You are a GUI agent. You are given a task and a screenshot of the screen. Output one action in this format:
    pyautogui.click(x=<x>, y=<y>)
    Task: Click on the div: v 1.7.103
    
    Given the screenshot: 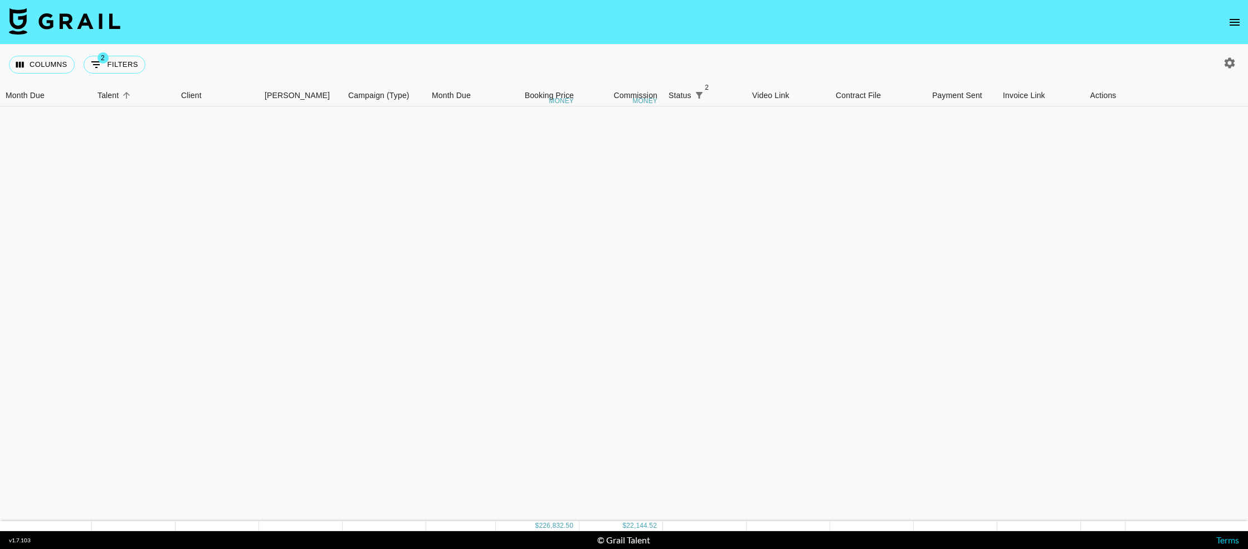 What is the action you would take?
    pyautogui.click(x=19, y=540)
    